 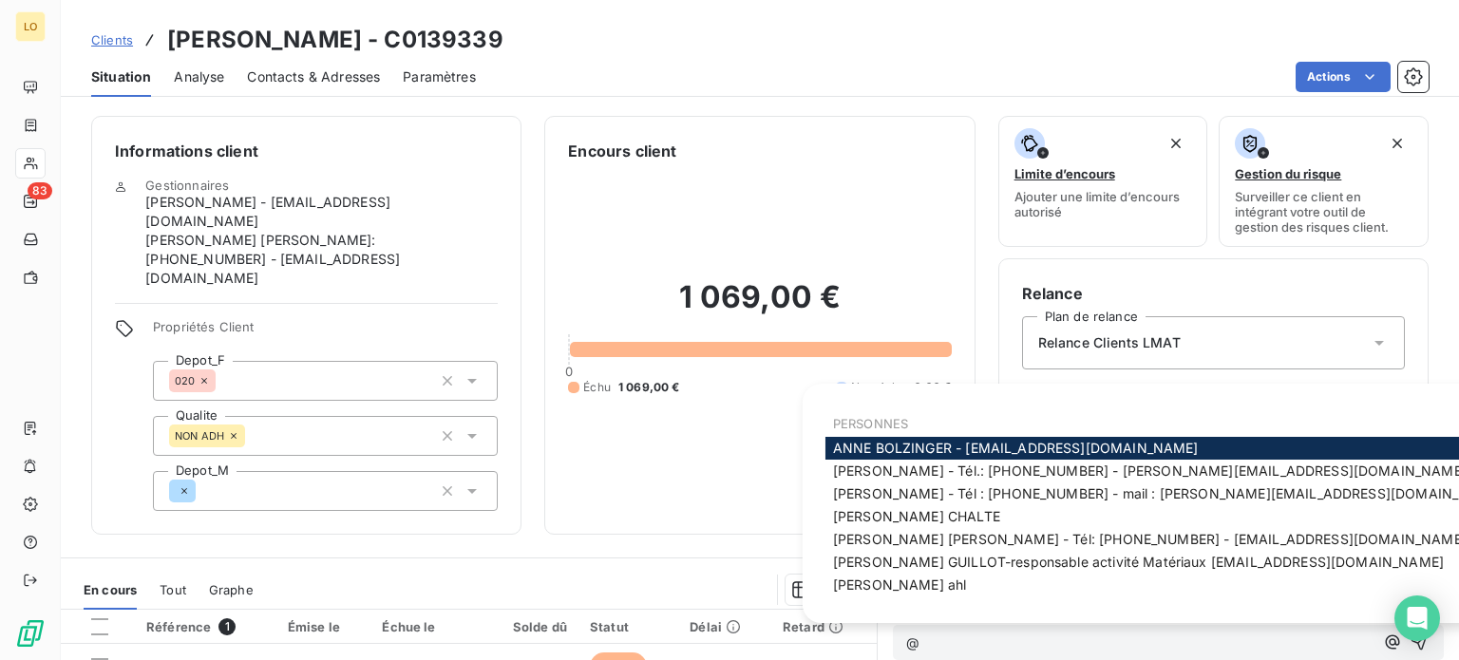 What do you see at coordinates (324, 627) in the screenshot?
I see `div: Émise le` at bounding box center [324, 627].